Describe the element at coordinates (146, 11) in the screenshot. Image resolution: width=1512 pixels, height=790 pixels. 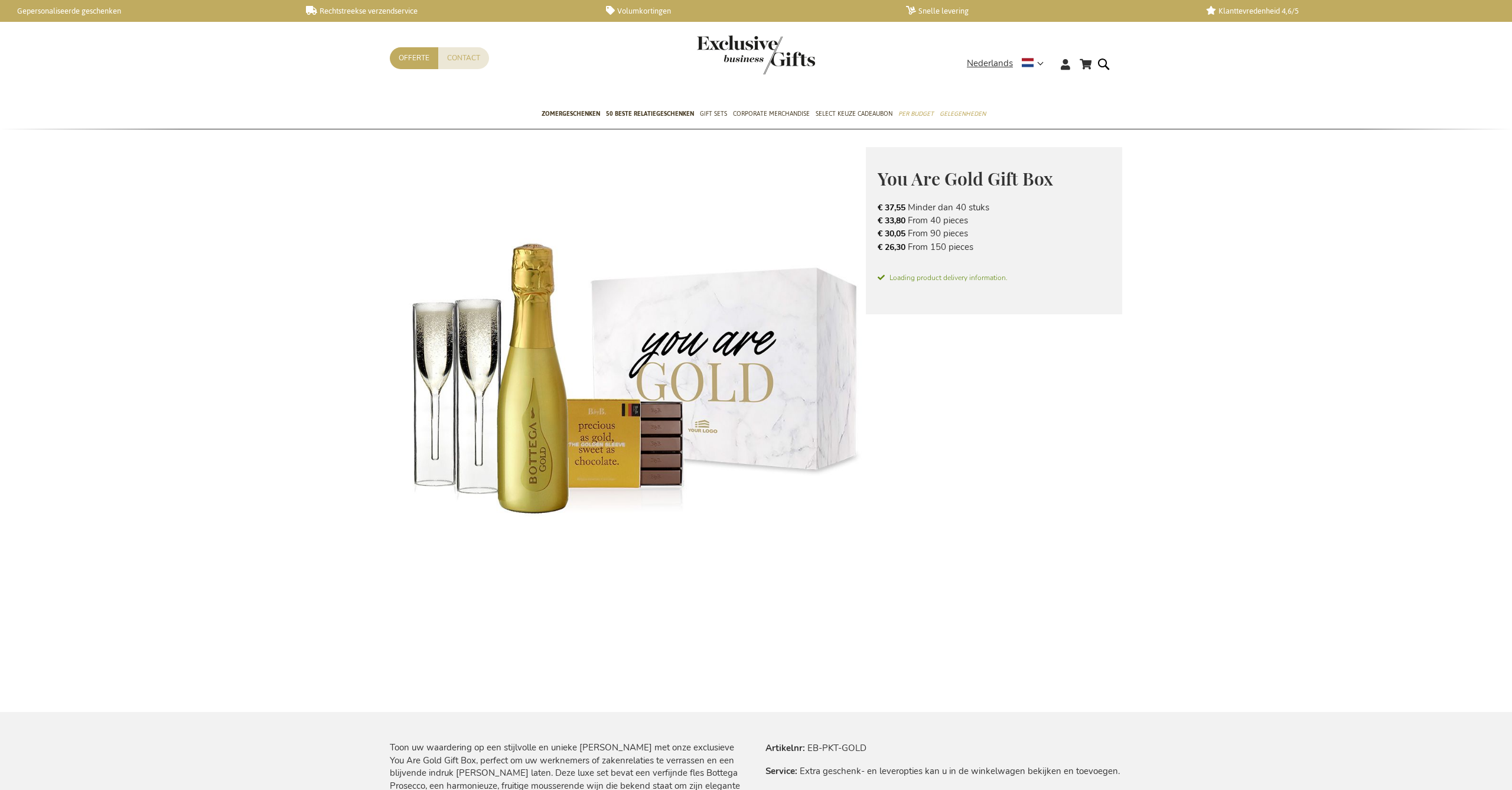
I see `a: Gepersonaliseerde geschenken` at that location.